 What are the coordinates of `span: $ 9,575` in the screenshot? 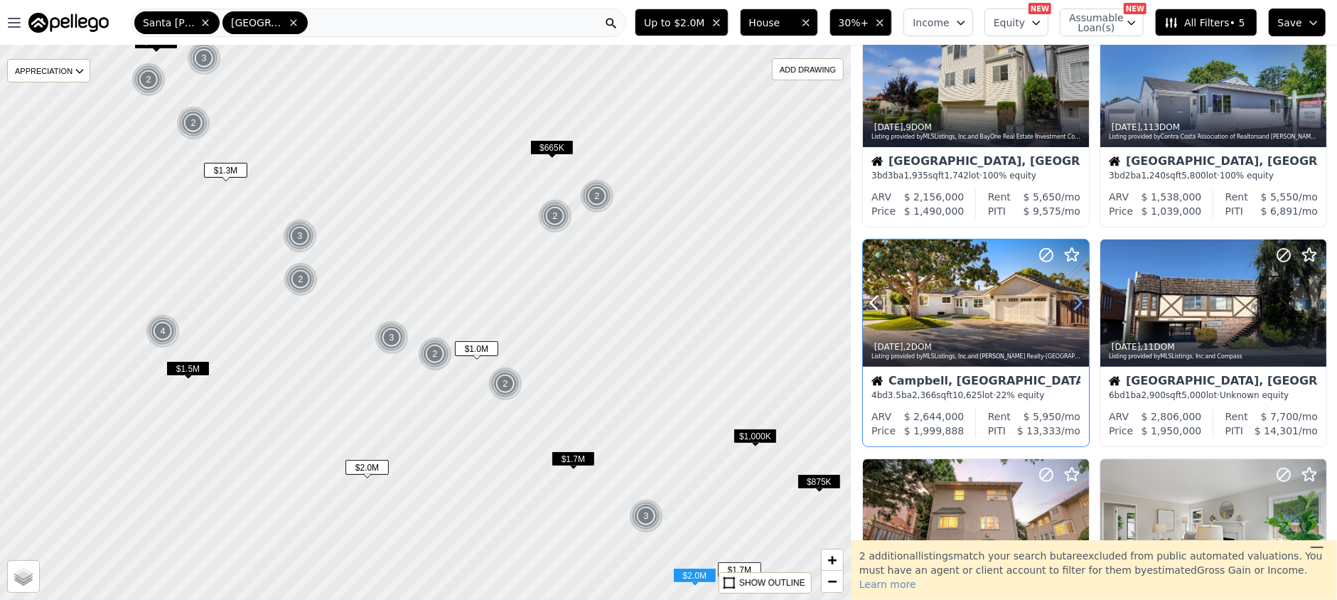 It's located at (1042, 211).